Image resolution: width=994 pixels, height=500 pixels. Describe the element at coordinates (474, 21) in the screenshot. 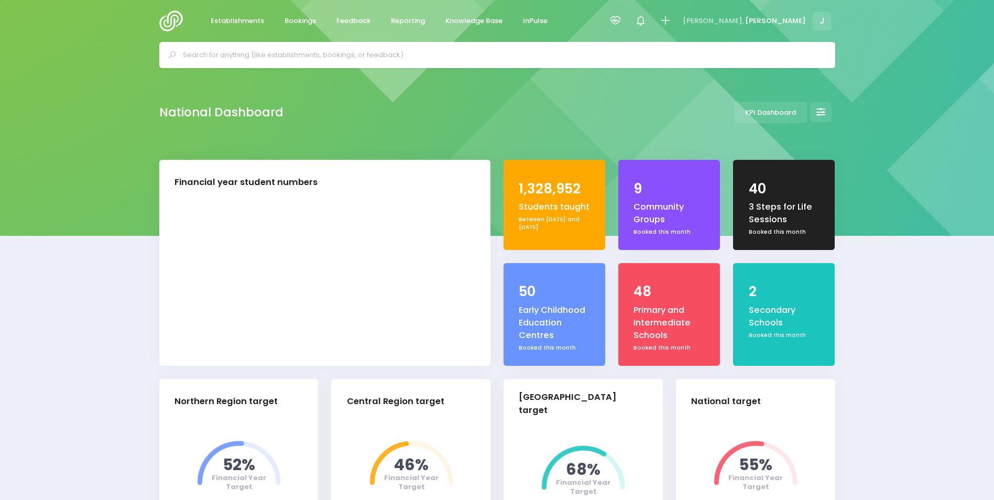

I see `span: Knowledge Base` at that location.